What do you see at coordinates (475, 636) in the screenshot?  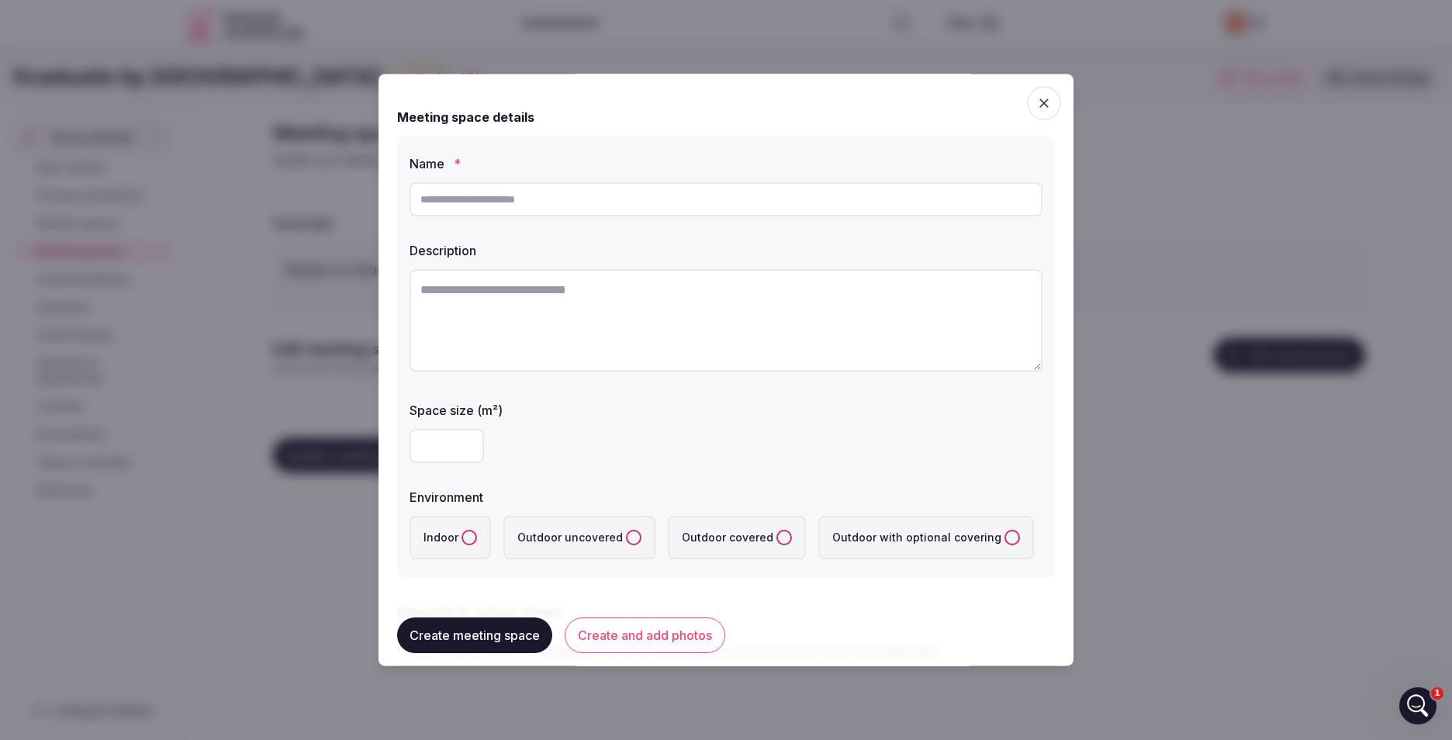 I see `button: Create meeting space` at bounding box center [475, 636].